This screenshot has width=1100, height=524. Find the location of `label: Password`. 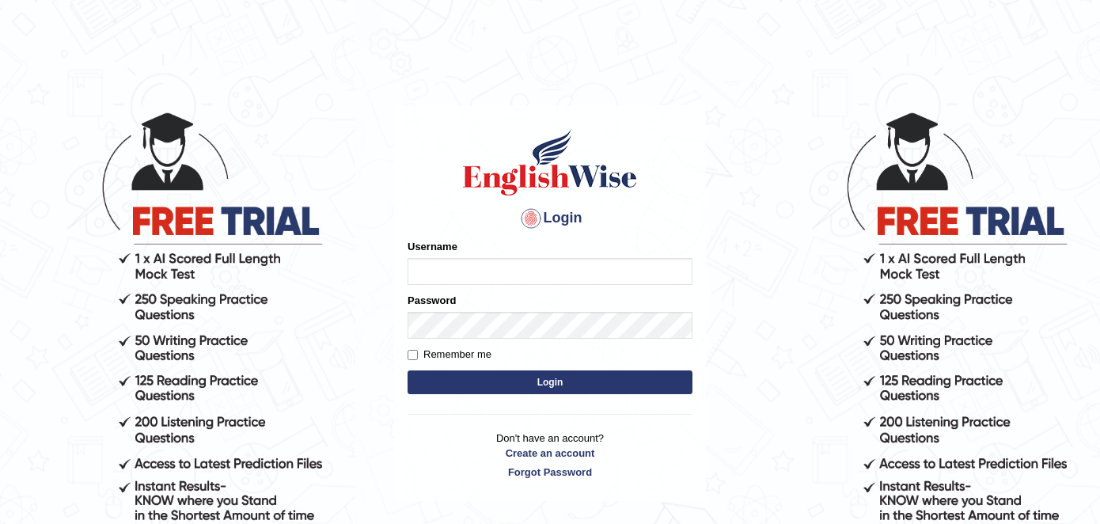

label: Password is located at coordinates (431, 300).